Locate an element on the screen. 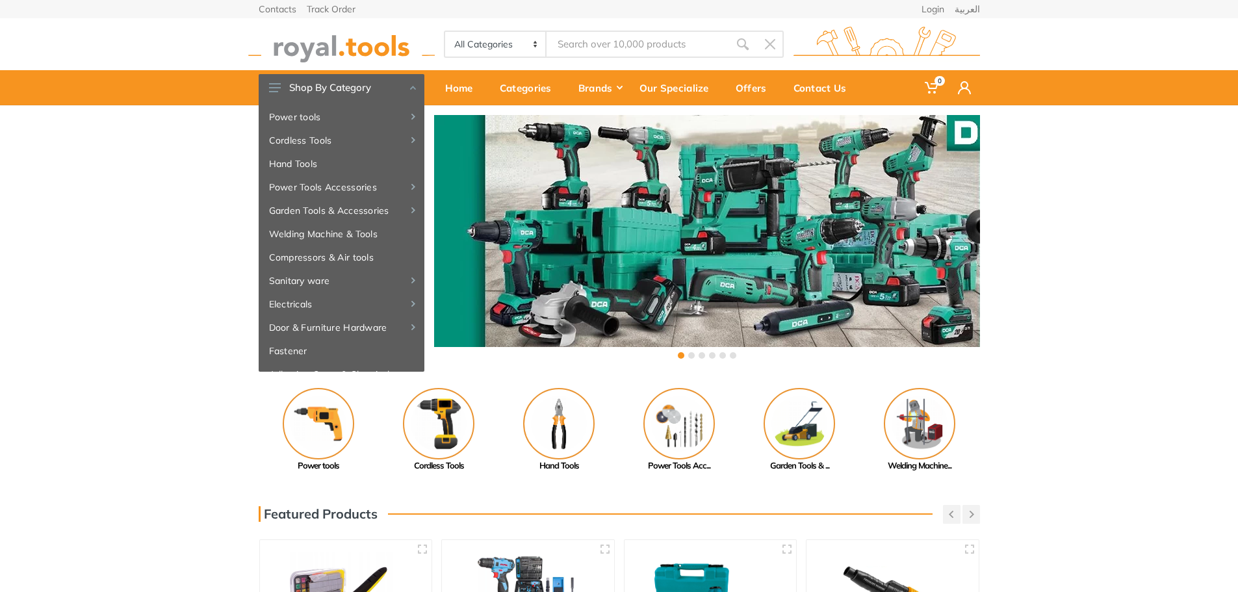 This screenshot has height=592, width=1238. img: Royal - Cordless Tools is located at coordinates (439, 424).